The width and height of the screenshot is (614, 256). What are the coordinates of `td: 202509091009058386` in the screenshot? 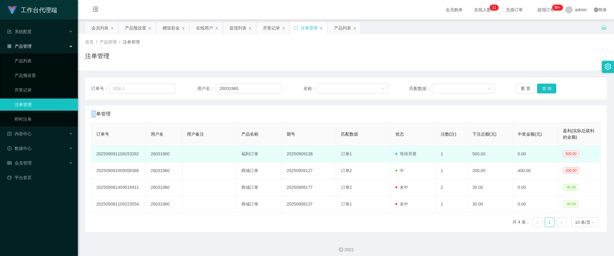 It's located at (119, 170).